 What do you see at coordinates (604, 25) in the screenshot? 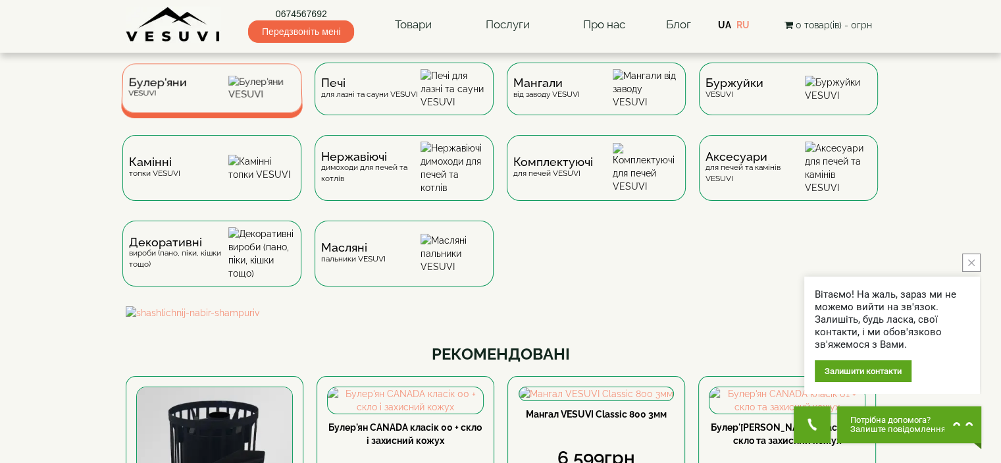
I see `a: Про нас` at bounding box center [604, 25].